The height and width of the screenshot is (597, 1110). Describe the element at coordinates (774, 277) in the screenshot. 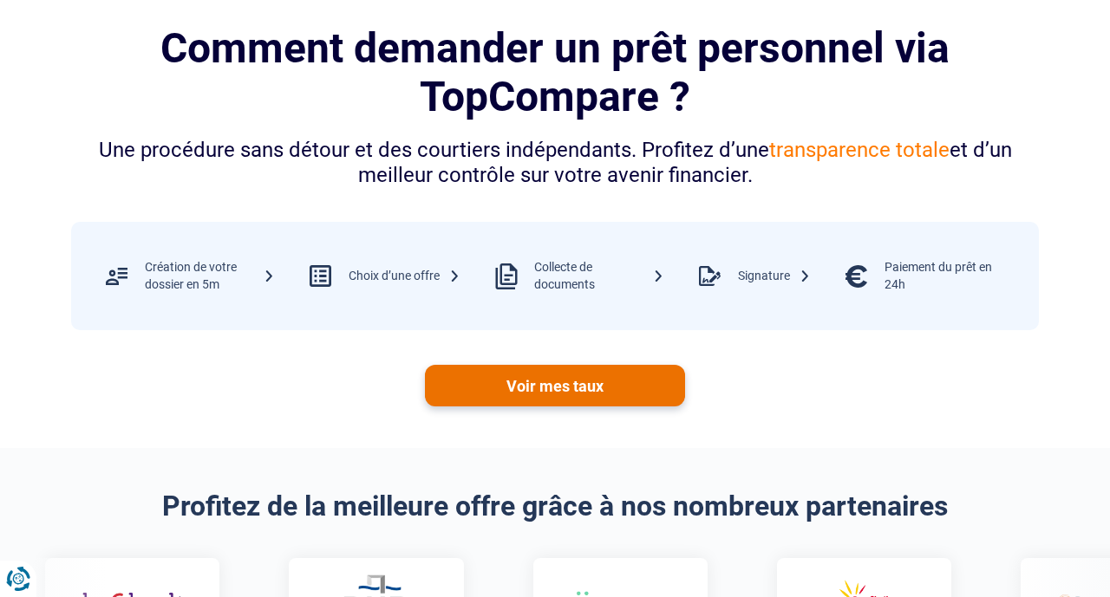

I see `div: Signature` at that location.